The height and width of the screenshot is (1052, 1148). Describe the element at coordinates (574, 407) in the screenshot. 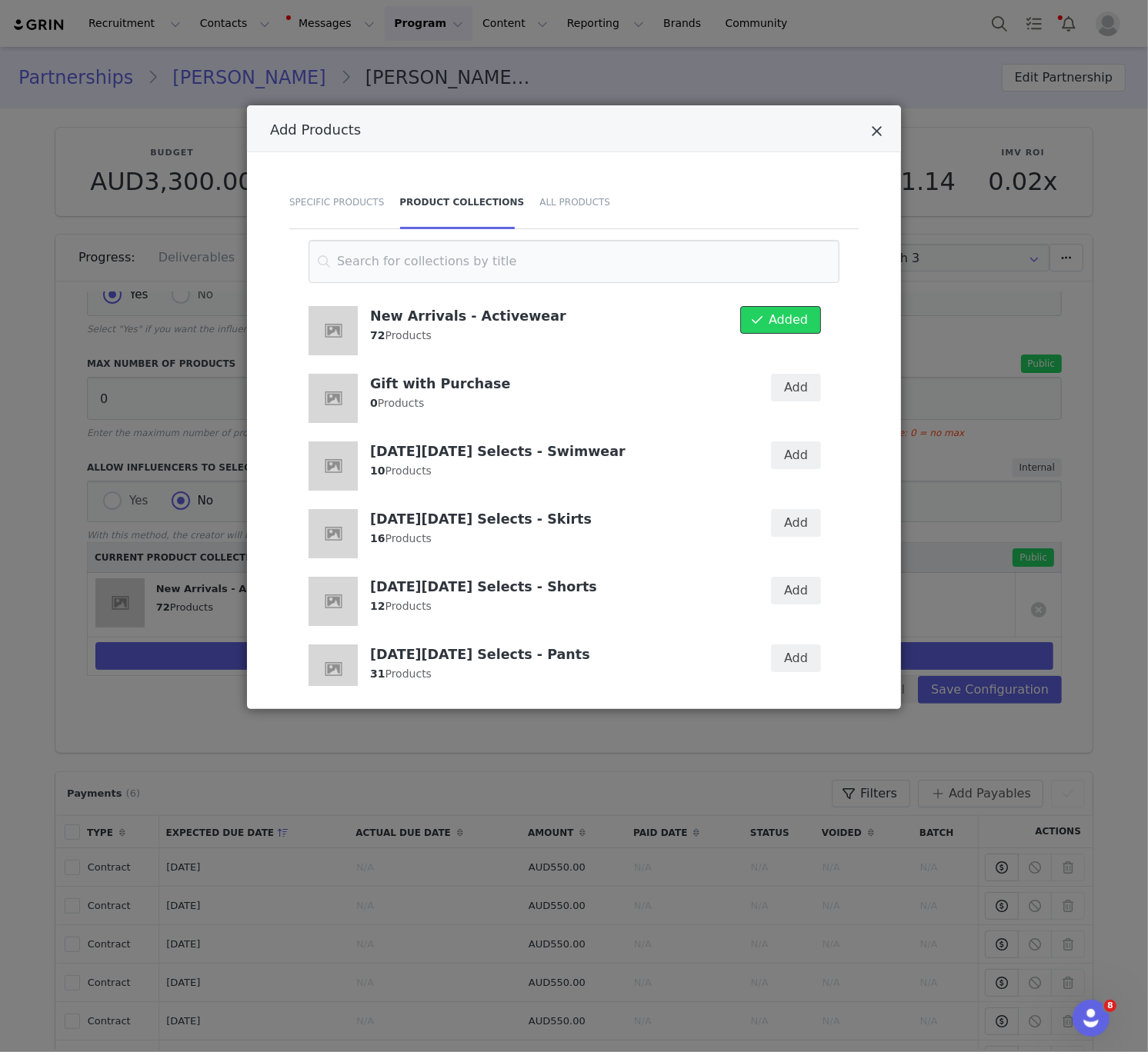

I see `div: Add Products` at that location.